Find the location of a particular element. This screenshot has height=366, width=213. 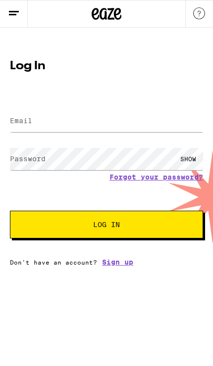

a: Forgot your password? is located at coordinates (156, 177).